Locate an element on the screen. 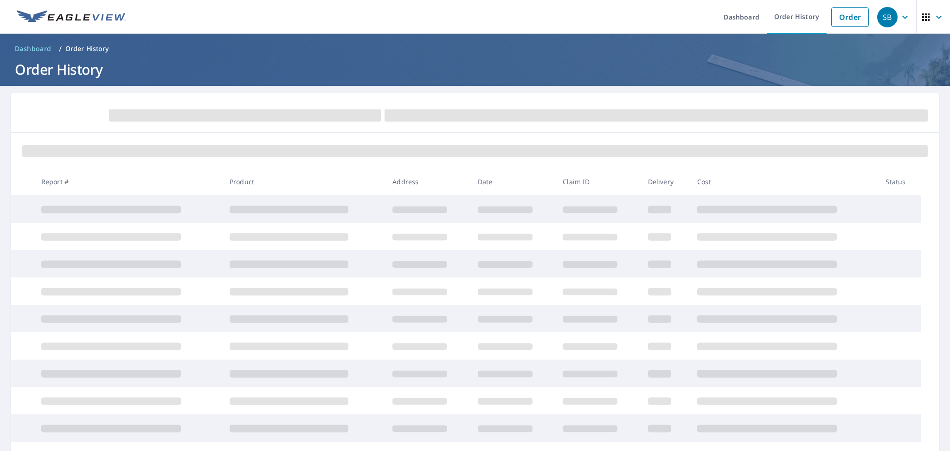  th: Status is located at coordinates (899, 181).